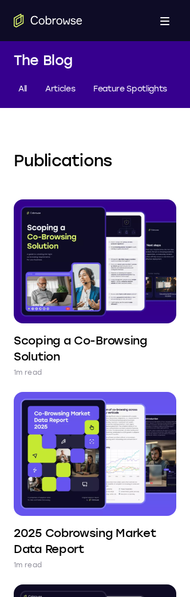 The image size is (190, 597). I want to click on a: Scoping a Co-Browsing Solution 1m read, so click(95, 289).